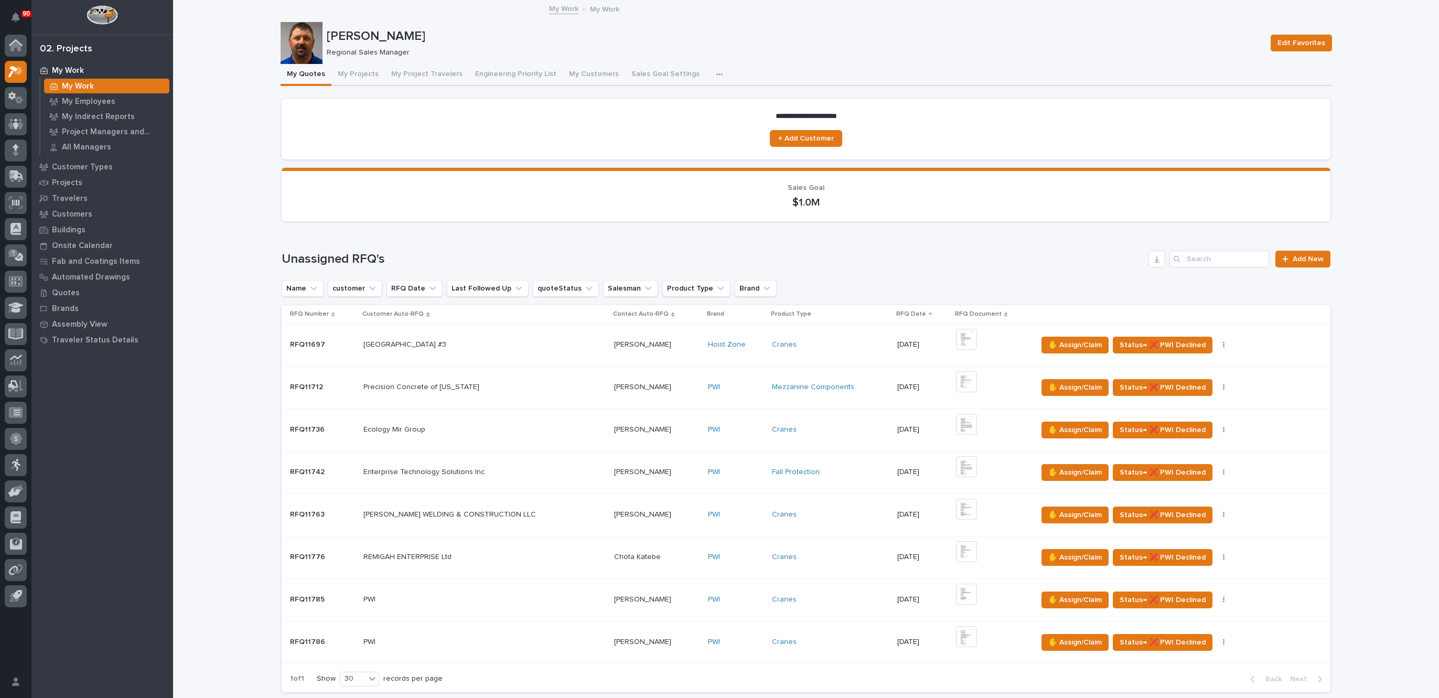 The height and width of the screenshot is (698, 1439). What do you see at coordinates (806, 202) in the screenshot?
I see `p: $1.0M` at bounding box center [806, 202].